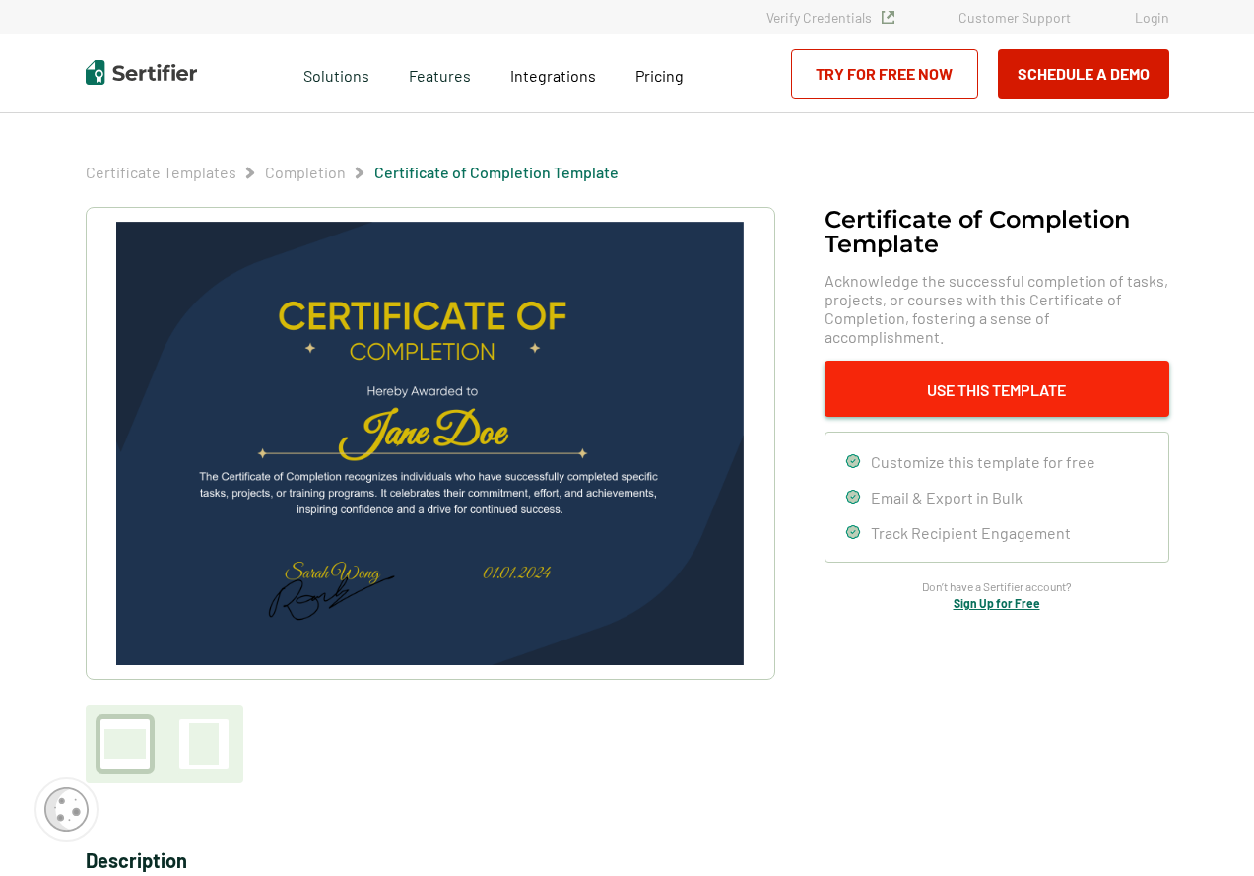  What do you see at coordinates (1084, 74) in the screenshot?
I see `button: Schedule a Demo` at bounding box center [1084, 74].